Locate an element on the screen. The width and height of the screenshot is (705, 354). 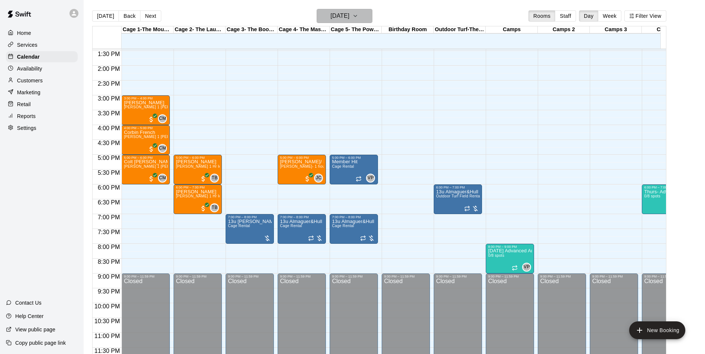
span: Vault Performance is located at coordinates (372, 178).